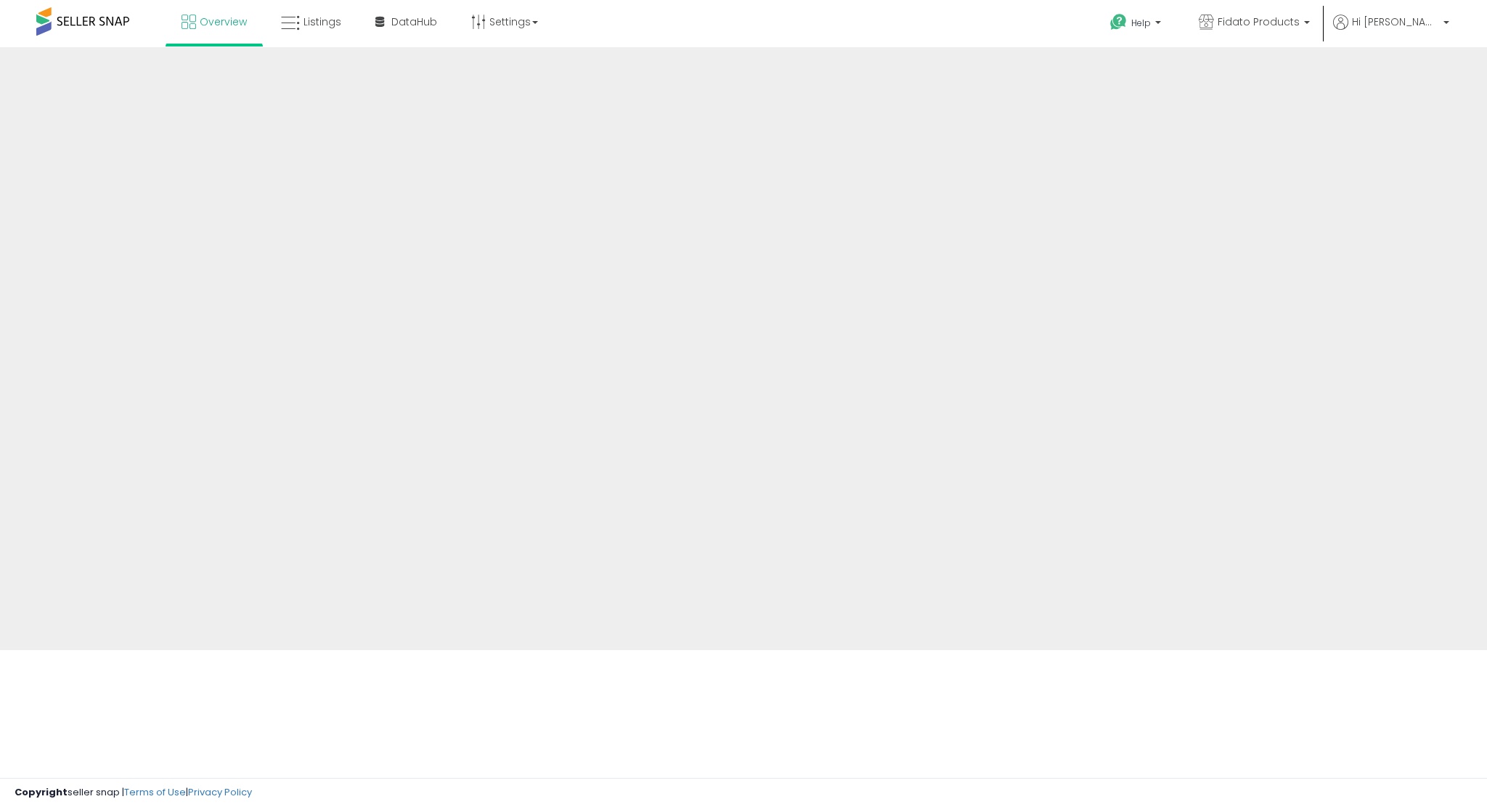 Image resolution: width=1487 pixels, height=807 pixels. What do you see at coordinates (1141, 23) in the screenshot?
I see `span: Help` at bounding box center [1141, 23].